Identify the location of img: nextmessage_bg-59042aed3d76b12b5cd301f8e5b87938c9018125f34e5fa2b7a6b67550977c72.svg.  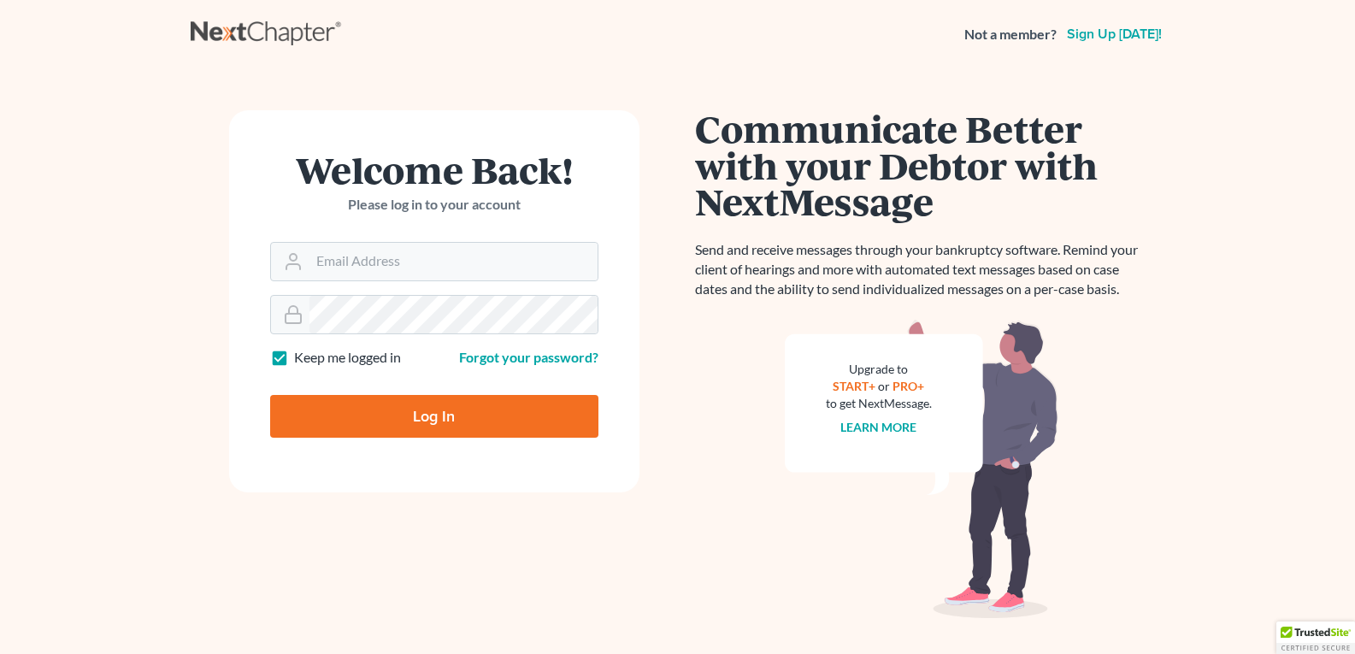
(921, 469).